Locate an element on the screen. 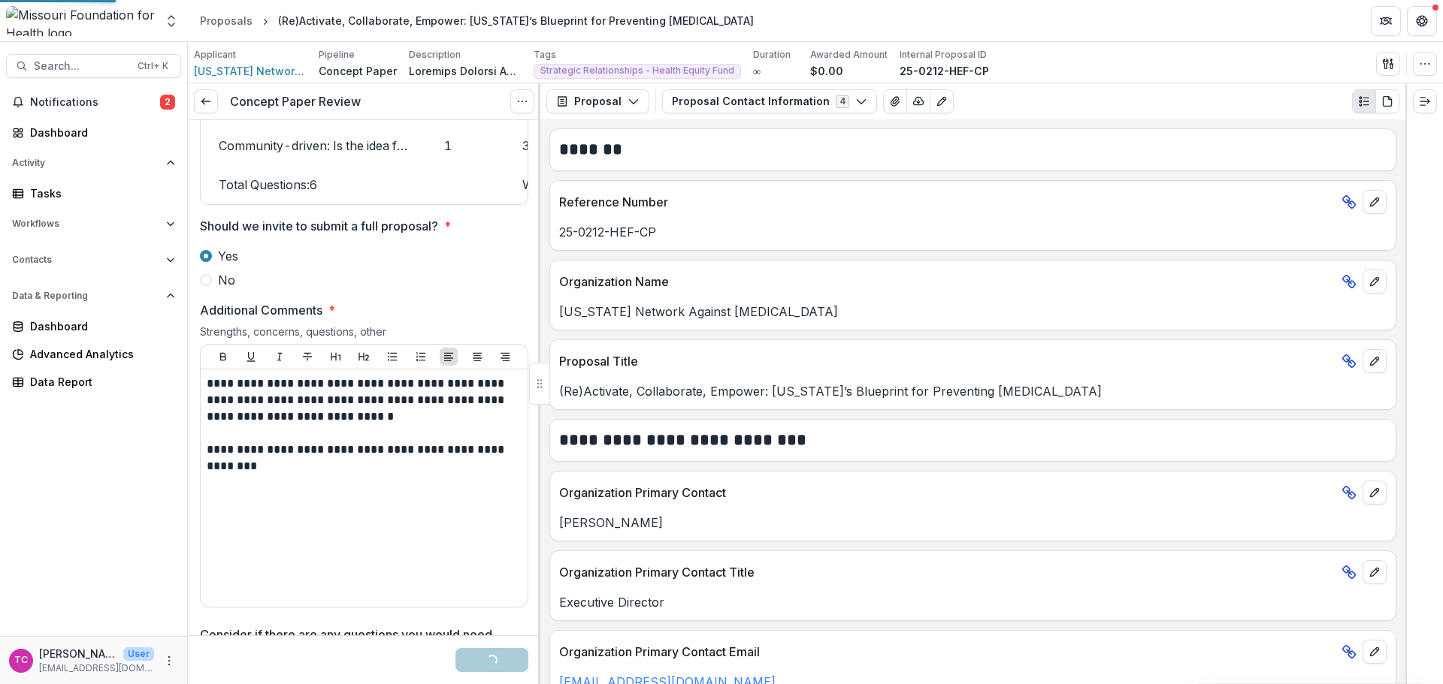  td: 3 is located at coordinates (582, 146).